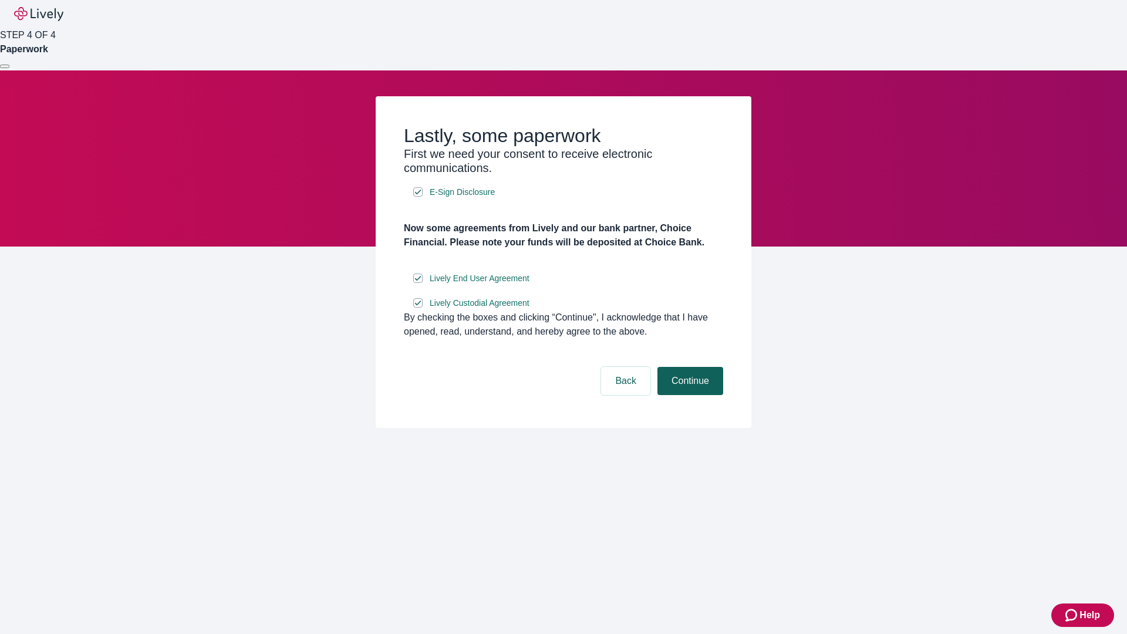 This screenshot has width=1127, height=634. I want to click on button: Continue, so click(690, 381).